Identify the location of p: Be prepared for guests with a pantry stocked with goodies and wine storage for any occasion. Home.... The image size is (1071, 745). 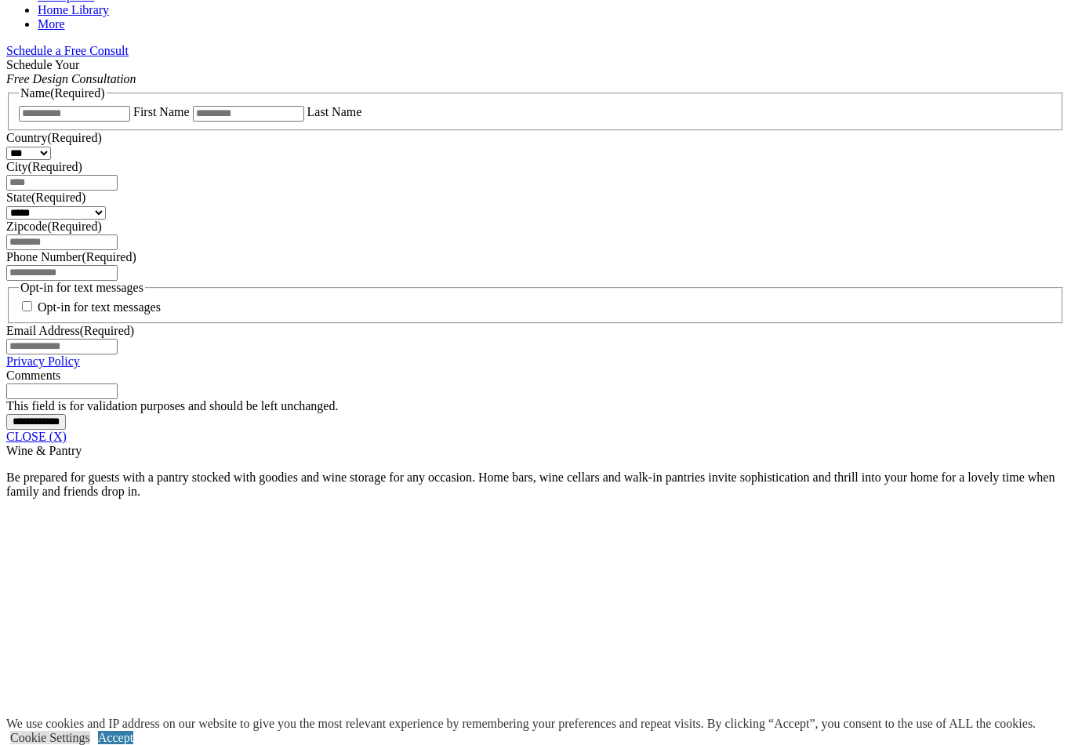
(536, 485).